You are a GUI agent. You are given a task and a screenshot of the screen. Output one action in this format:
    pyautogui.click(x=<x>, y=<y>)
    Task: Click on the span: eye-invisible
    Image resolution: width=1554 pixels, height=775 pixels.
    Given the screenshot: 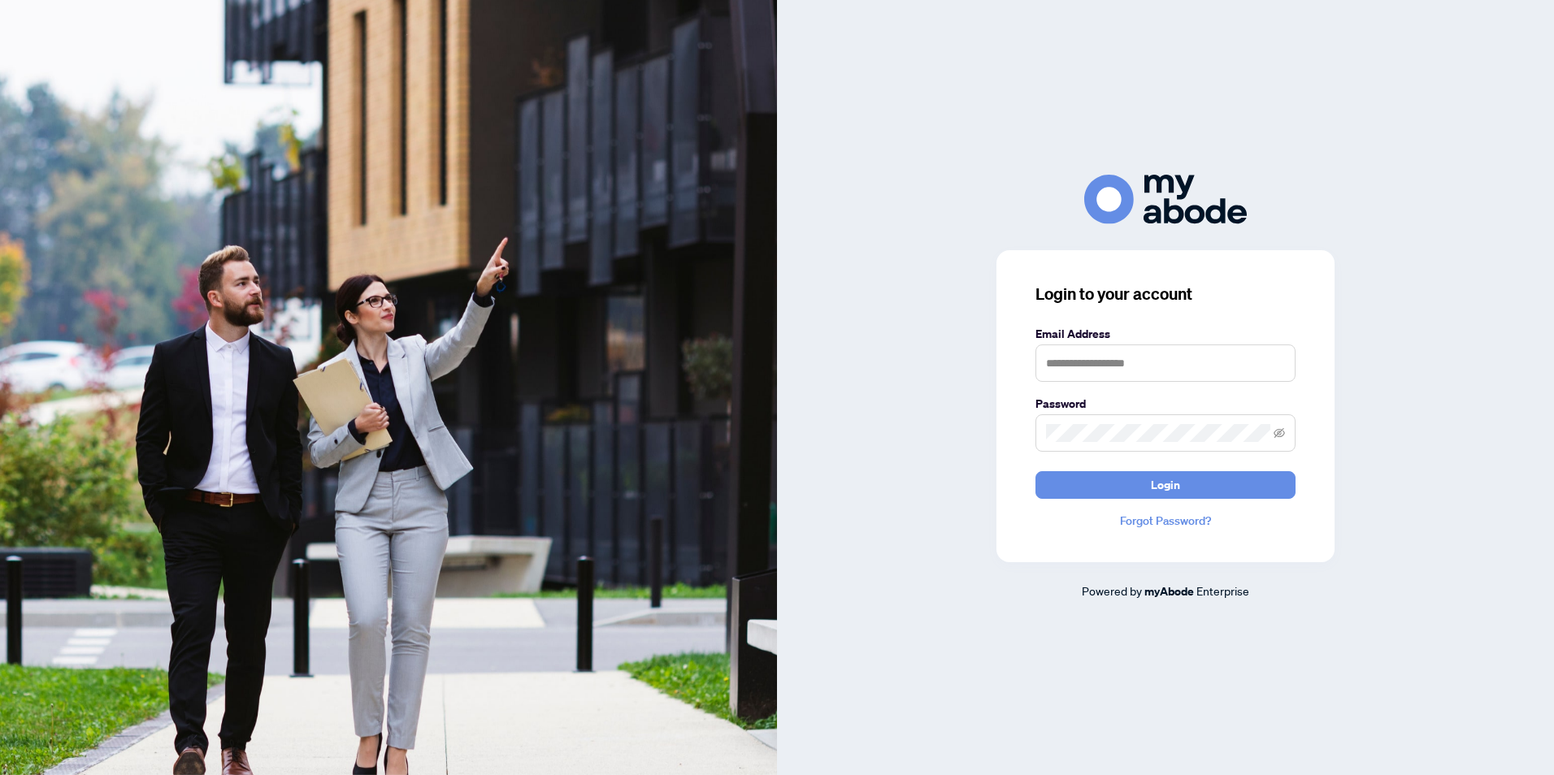 What is the action you would take?
    pyautogui.click(x=1279, y=433)
    